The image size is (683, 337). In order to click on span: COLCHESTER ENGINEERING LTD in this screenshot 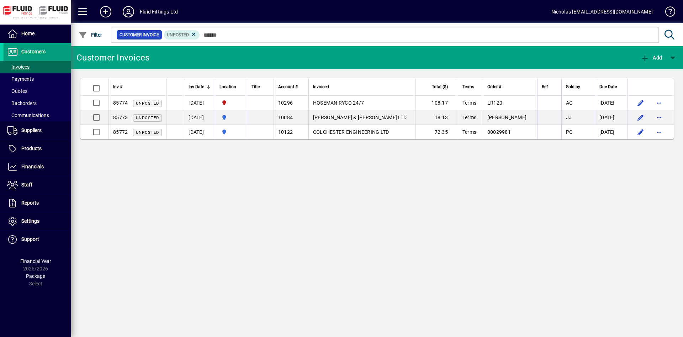, I will do `click(351, 132)`.